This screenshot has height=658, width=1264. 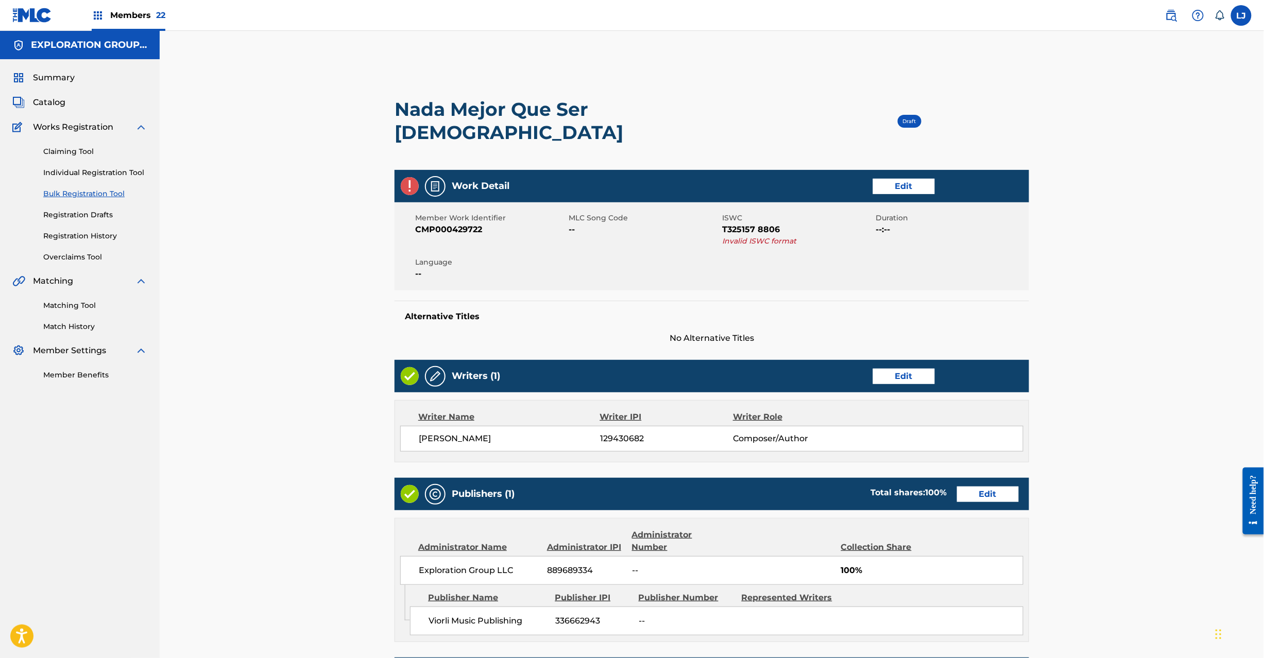 What do you see at coordinates (910, 121) in the screenshot?
I see `span: Draft` at bounding box center [910, 121].